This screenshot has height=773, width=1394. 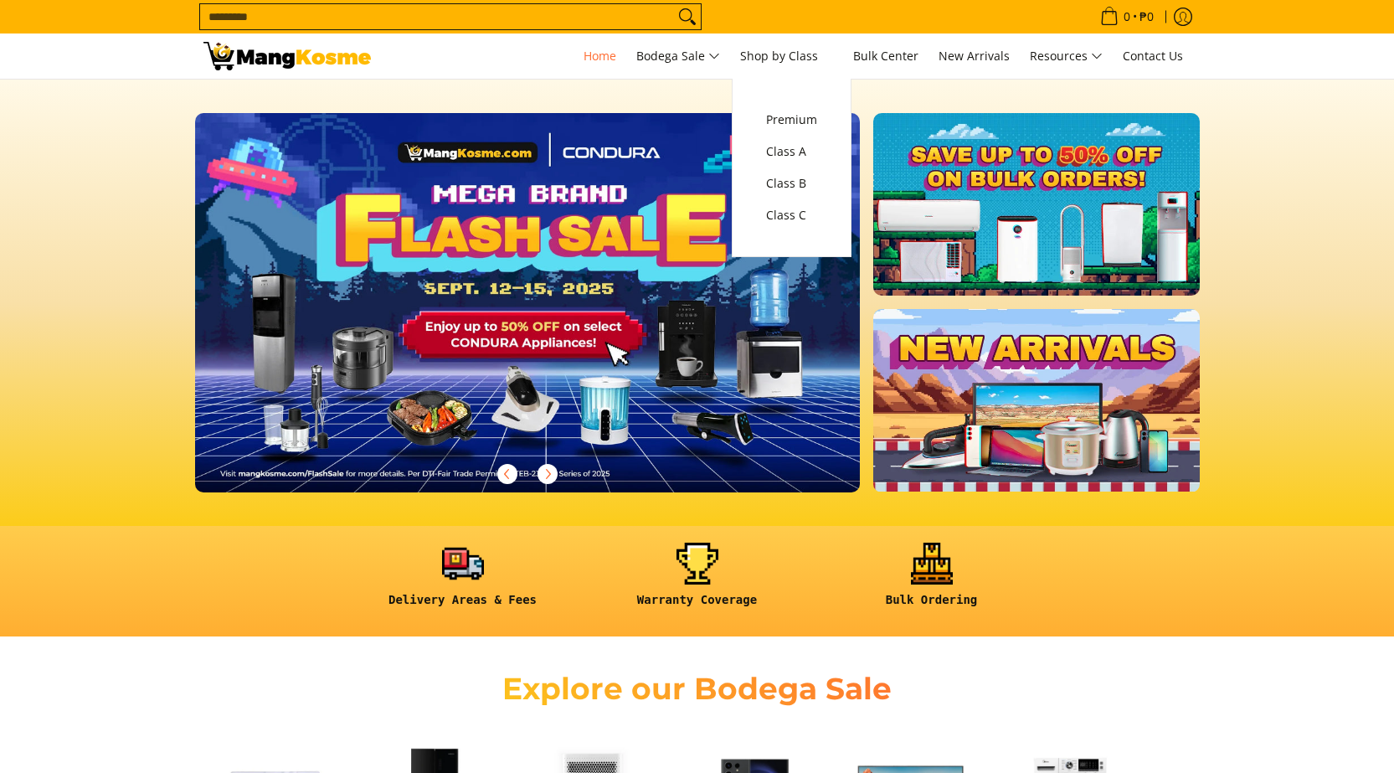 What do you see at coordinates (790, 56) in the screenshot?
I see `nav: Main Menu` at bounding box center [790, 56].